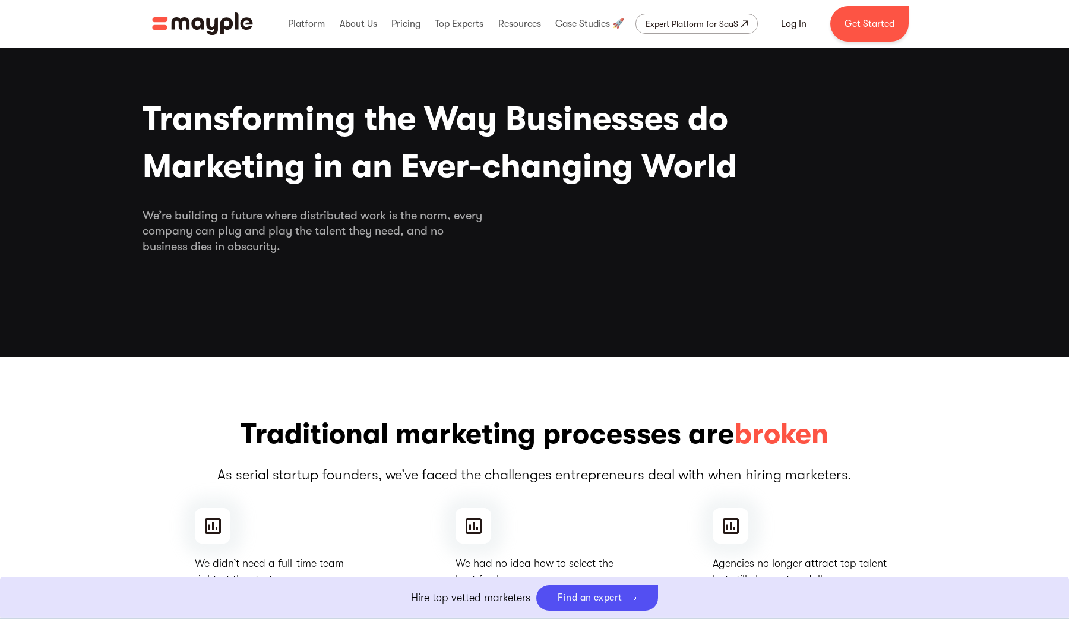 Image resolution: width=1069 pixels, height=619 pixels. What do you see at coordinates (534, 475) in the screenshot?
I see `p: As serial startup founders, we’ve faced the challenges entrepreneurs deal with when hiring market...` at bounding box center [534, 475].